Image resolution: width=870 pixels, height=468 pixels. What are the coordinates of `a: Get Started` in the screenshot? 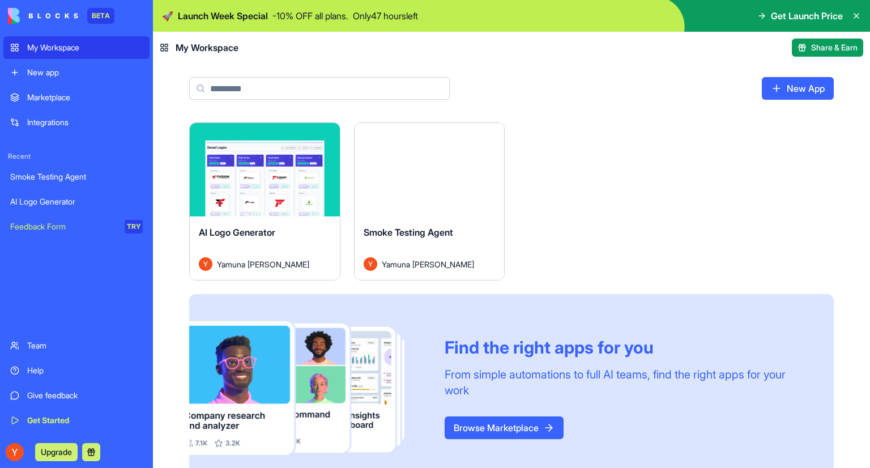 It's located at (76, 420).